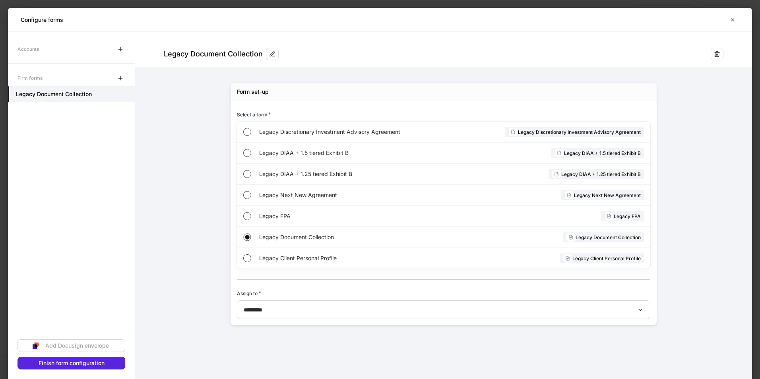 The width and height of the screenshot is (760, 379). What do you see at coordinates (597, 153) in the screenshot?
I see `div: Legacy DIAA + 1.5 tiered Exhibit B` at bounding box center [597, 153].